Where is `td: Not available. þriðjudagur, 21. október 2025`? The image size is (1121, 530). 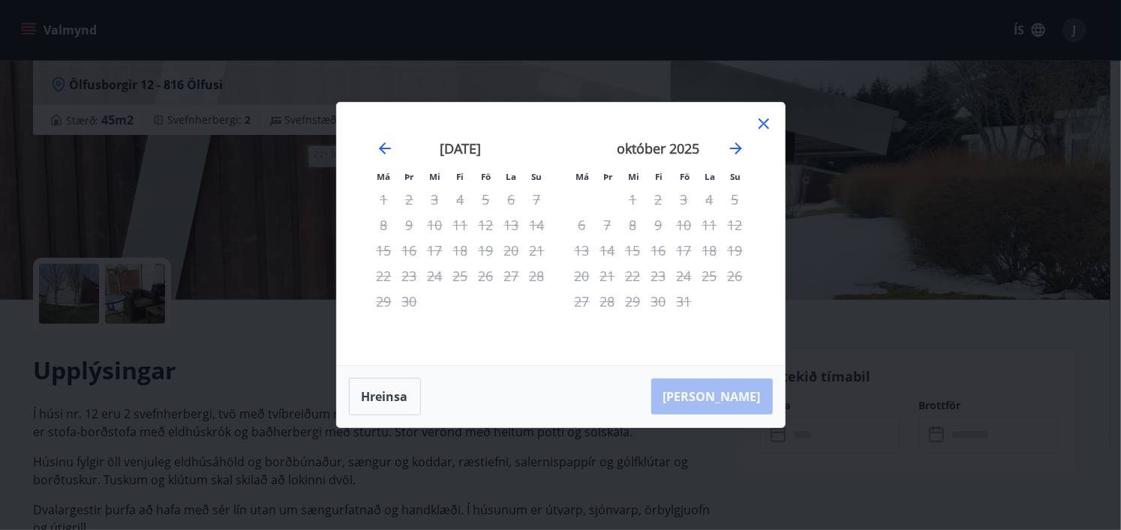
td: Not available. þriðjudagur, 21. október 2025 is located at coordinates (608, 276).